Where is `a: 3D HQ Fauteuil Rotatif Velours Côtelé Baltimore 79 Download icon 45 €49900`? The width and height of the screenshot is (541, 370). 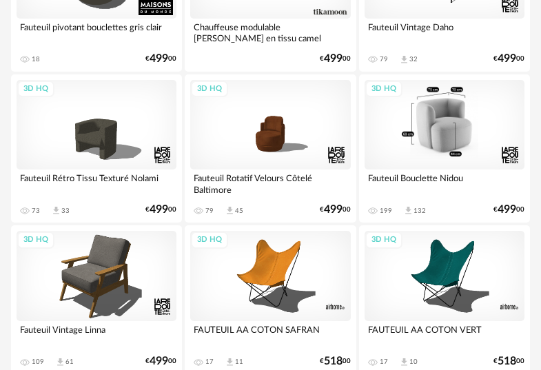
a: 3D HQ Fauteuil Rotatif Velours Côtelé Baltimore 79 Download icon 45 €49900 is located at coordinates (270, 149).